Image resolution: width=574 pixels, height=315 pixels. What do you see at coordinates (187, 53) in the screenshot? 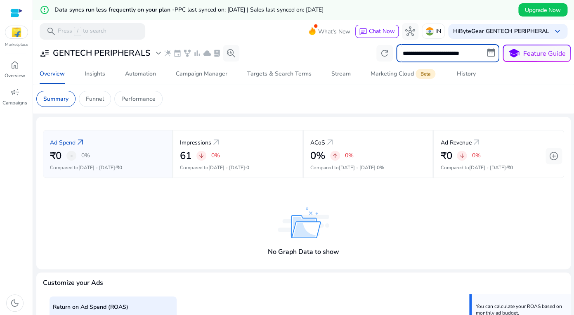
I see `span: family_history` at bounding box center [187, 53].